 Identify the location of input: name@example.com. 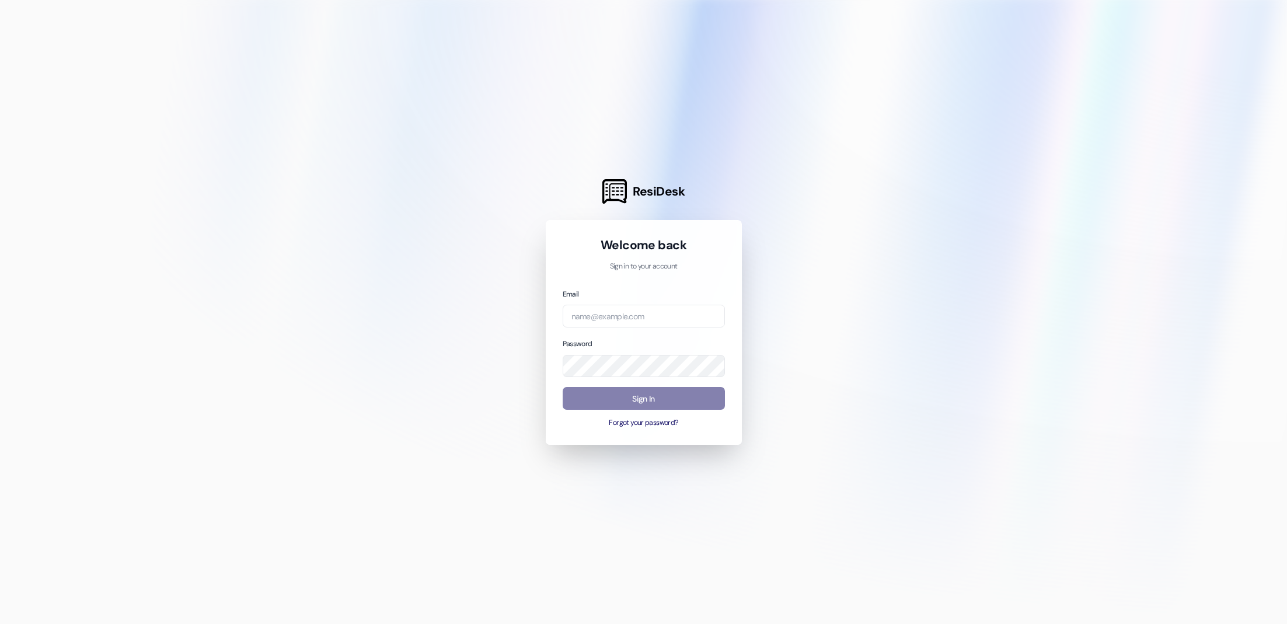
(644, 316).